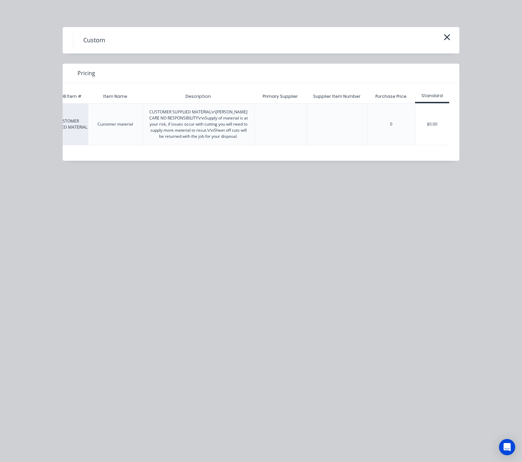 The height and width of the screenshot is (462, 522). What do you see at coordinates (507, 447) in the screenshot?
I see `div: Open Intercom Messenger` at bounding box center [507, 447].